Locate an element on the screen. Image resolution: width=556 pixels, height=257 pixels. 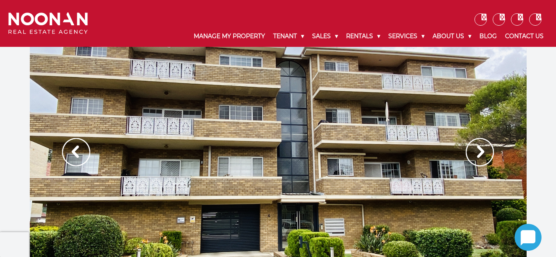
a: About Us is located at coordinates (452, 36).